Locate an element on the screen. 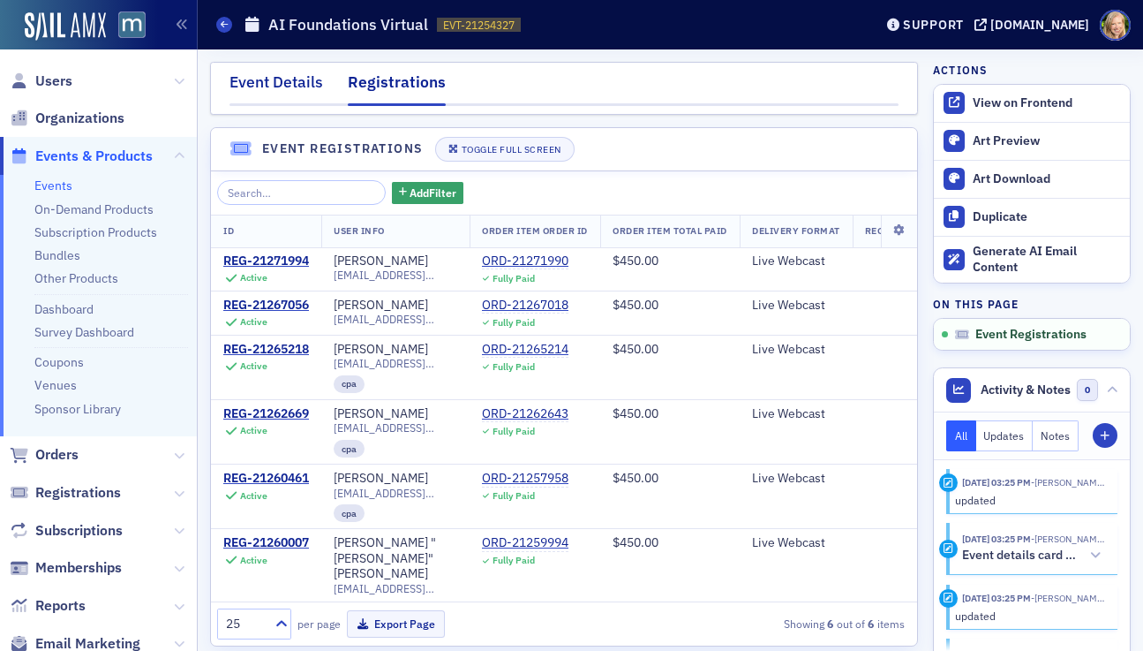 Image resolution: width=1143 pixels, height=651 pixels. a: View on Frontend is located at coordinates (1032, 103).